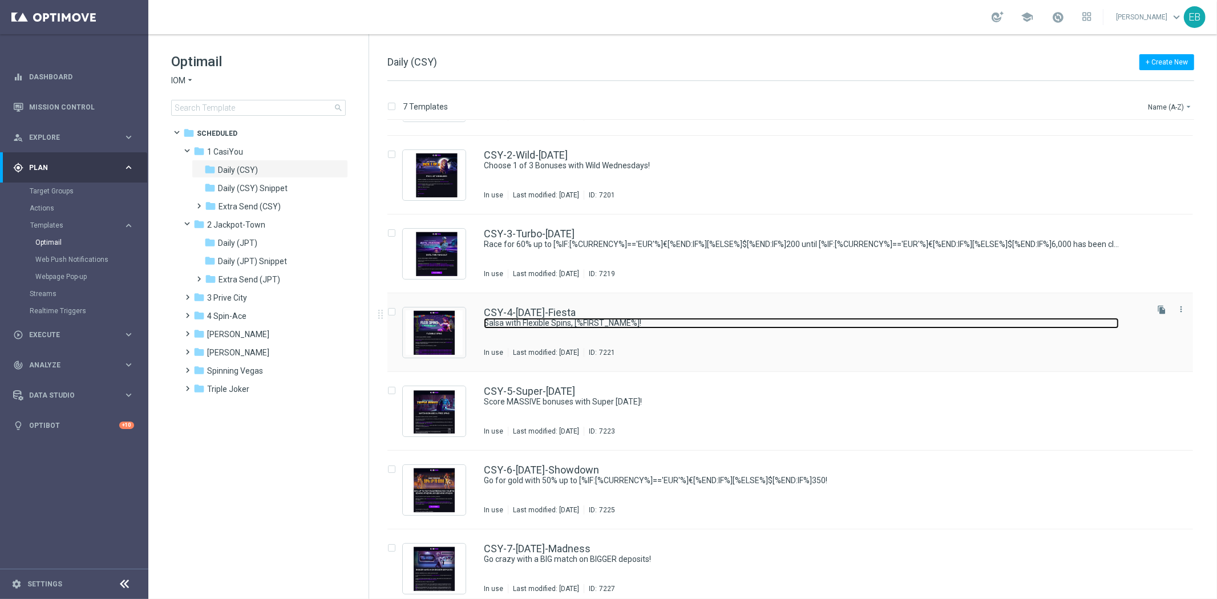 Image resolution: width=1217 pixels, height=599 pixels. What do you see at coordinates (434, 569) in the screenshot?
I see `img: 7227.jpeg` at bounding box center [434, 569].